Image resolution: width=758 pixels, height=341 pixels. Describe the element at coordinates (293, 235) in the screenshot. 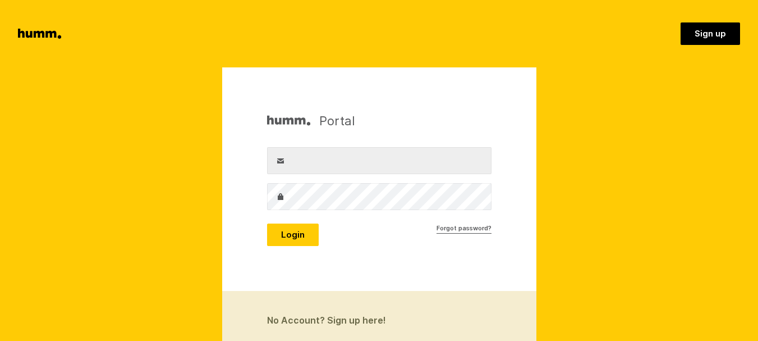

I see `button: Login` at that location.